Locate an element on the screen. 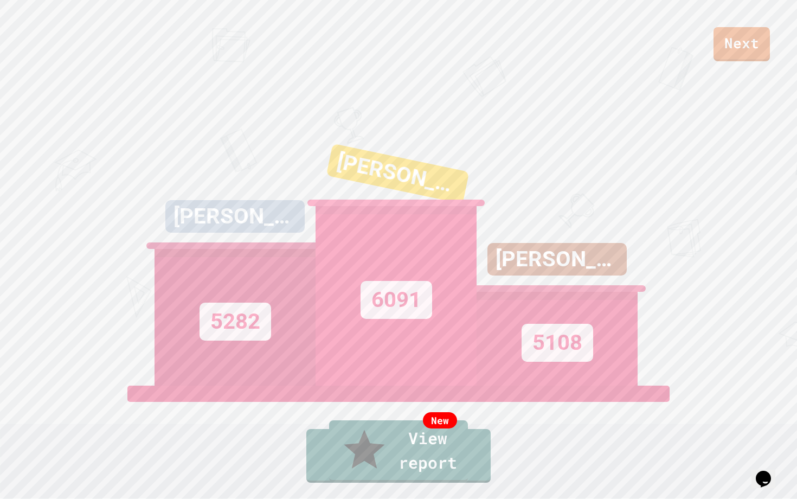  div: 6091 is located at coordinates (396, 300).